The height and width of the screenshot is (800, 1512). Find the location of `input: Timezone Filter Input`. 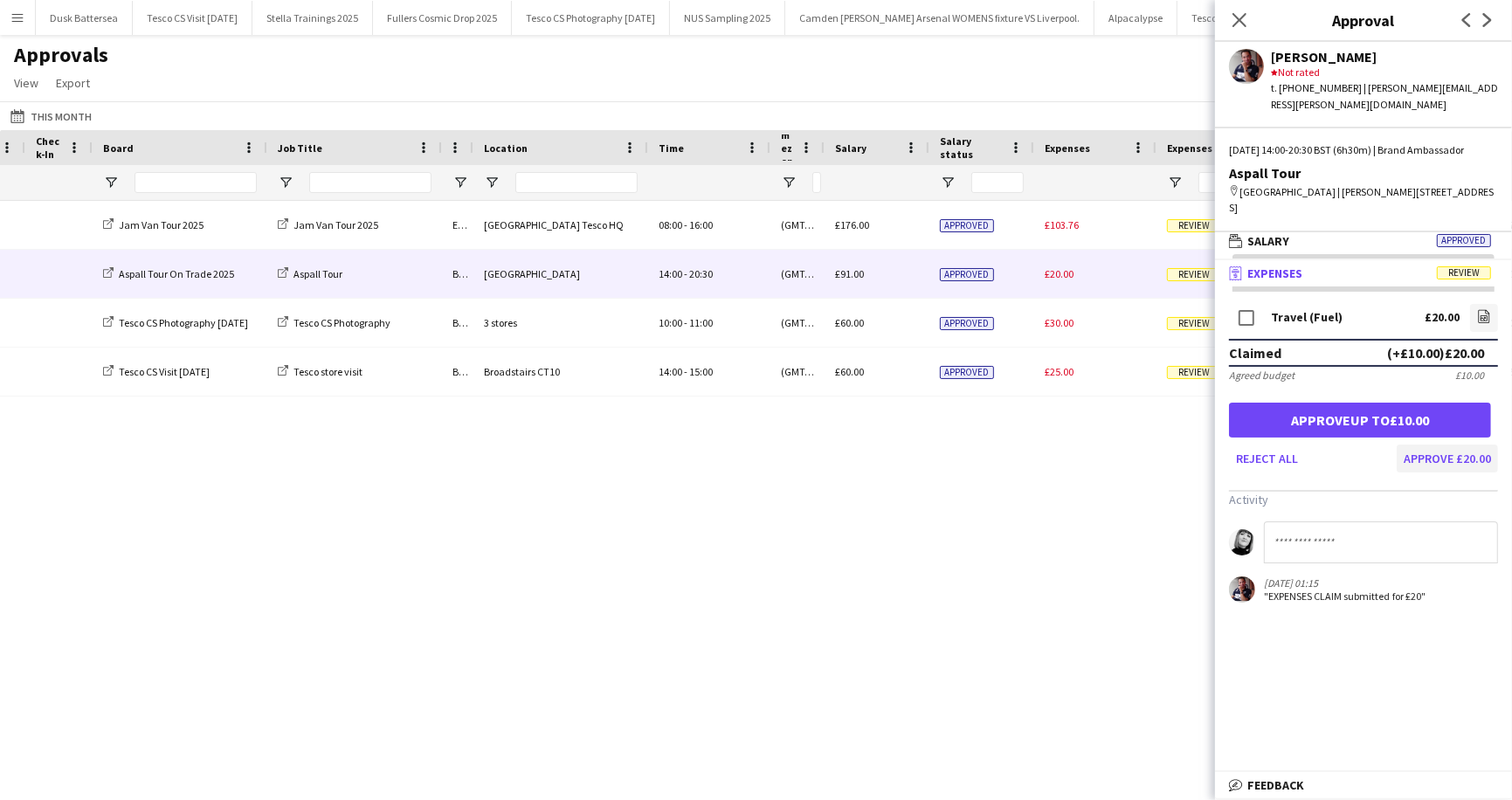

input: Timezone Filter Input is located at coordinates (817, 183).